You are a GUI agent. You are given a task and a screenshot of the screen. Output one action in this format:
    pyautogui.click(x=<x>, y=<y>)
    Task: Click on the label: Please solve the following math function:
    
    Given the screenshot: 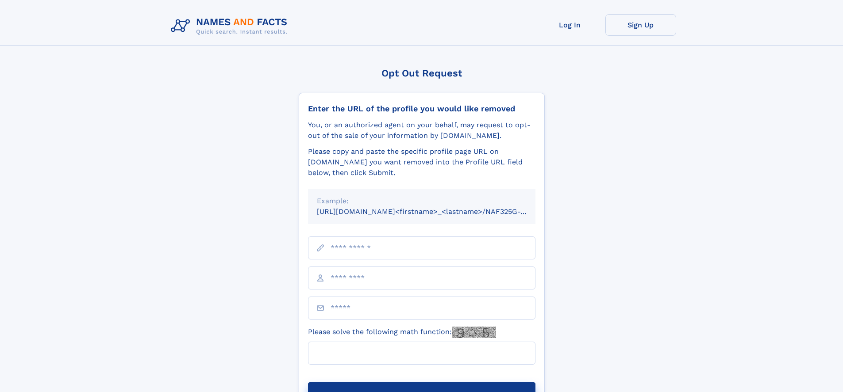 What is the action you would take?
    pyautogui.click(x=402, y=333)
    